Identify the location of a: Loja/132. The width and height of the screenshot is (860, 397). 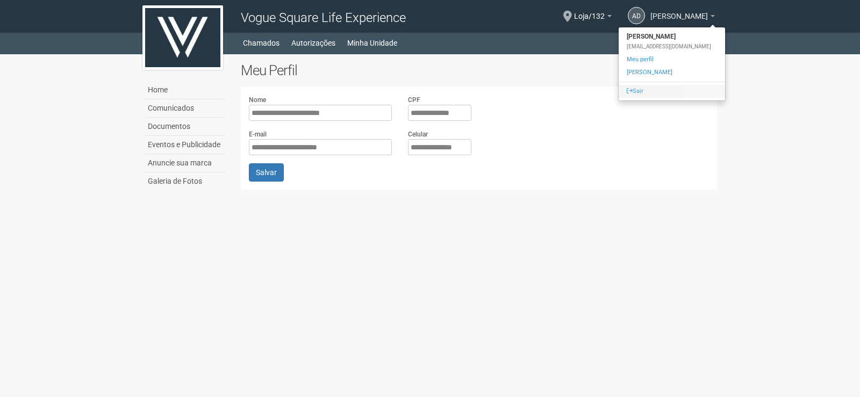
(593, 18).